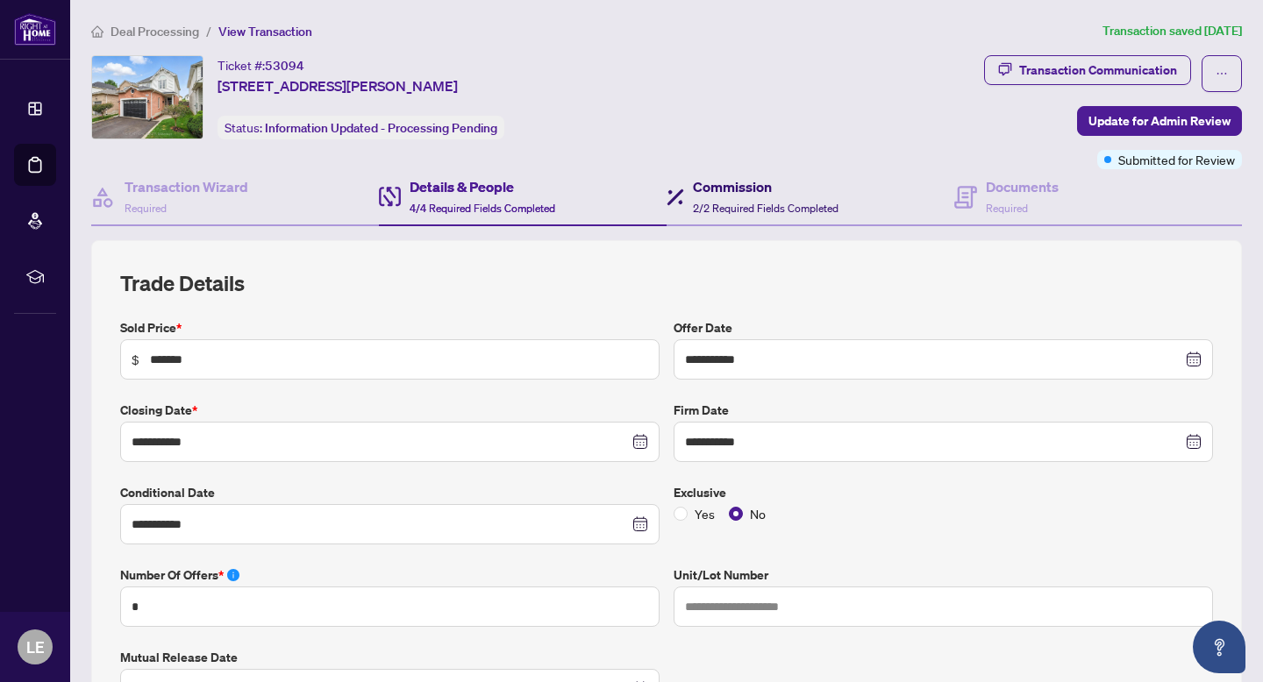 The image size is (1263, 682). I want to click on span: View Transaction, so click(265, 32).